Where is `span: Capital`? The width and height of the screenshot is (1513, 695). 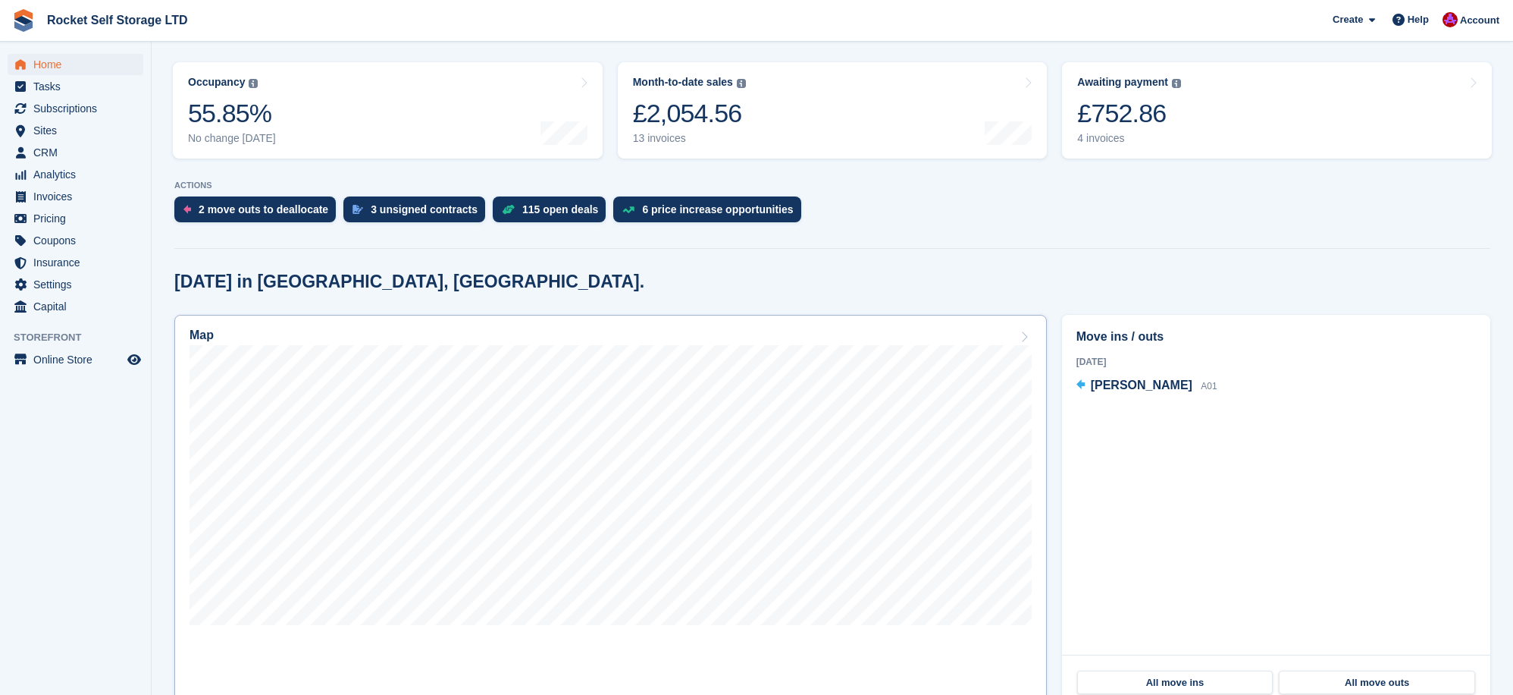 span: Capital is located at coordinates (79, 306).